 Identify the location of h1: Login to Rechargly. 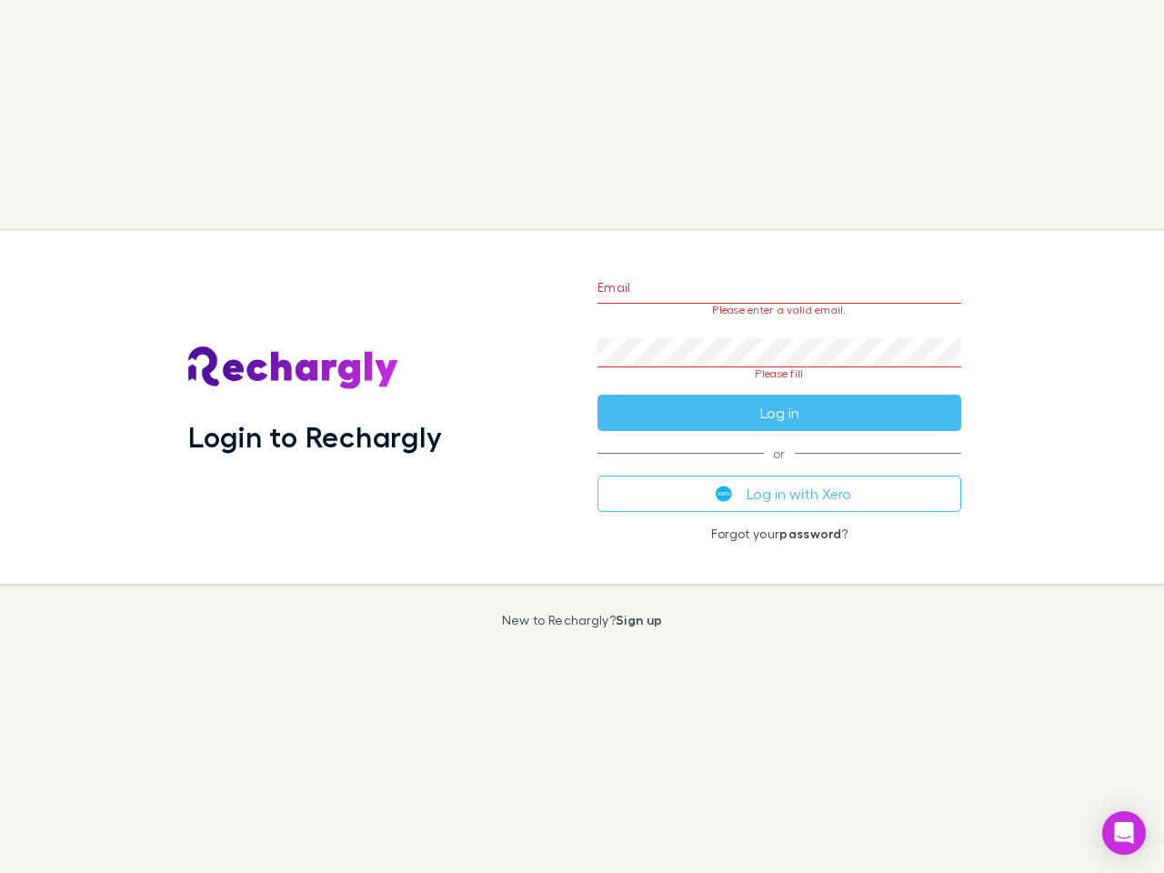
(315, 437).